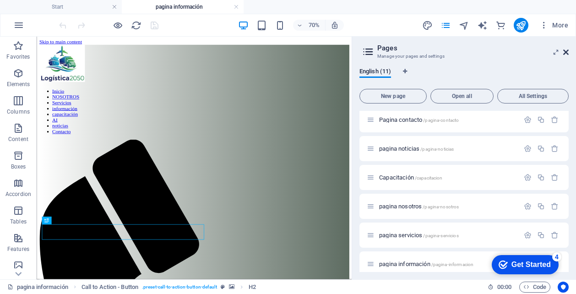 Image resolution: width=576 pixels, height=294 pixels. Describe the element at coordinates (500, 287) in the screenshot. I see `h6: Session time` at that location.